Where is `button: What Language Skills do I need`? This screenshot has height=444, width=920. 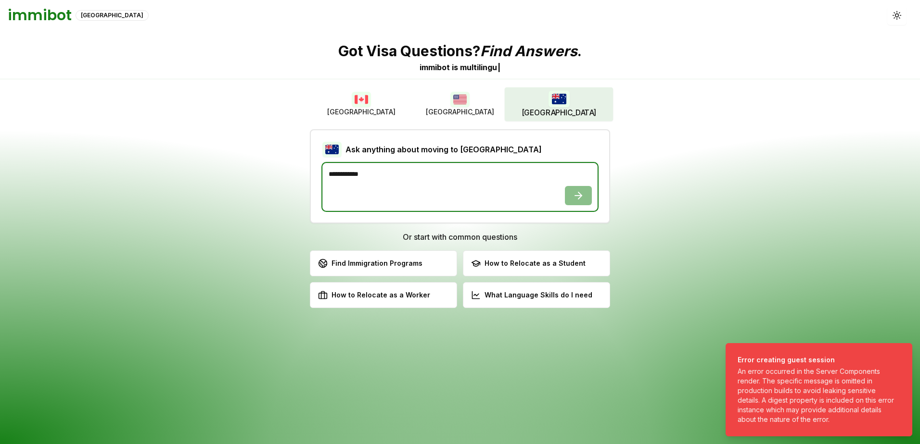 button: What Language Skills do I need is located at coordinates (536, 295).